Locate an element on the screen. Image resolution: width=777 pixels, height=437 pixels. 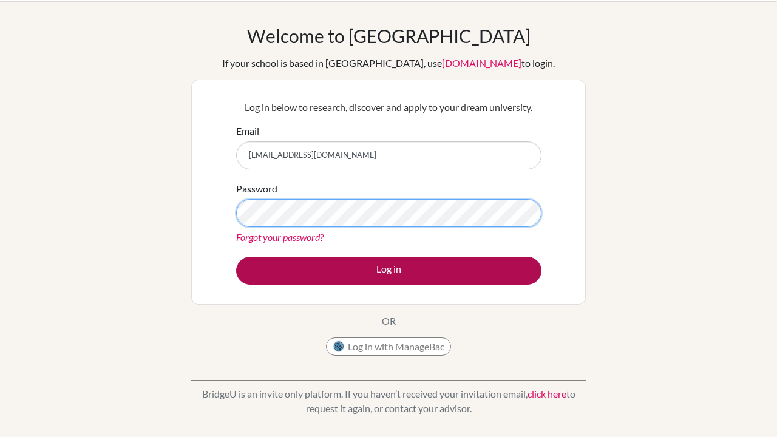
button: Log in with ManageBac is located at coordinates (389, 347).